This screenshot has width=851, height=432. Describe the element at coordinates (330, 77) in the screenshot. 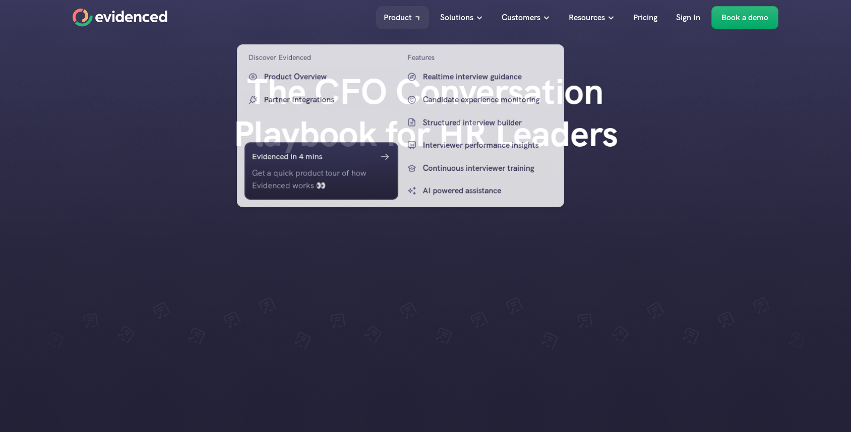

I see `p: Product Overview` at that location.